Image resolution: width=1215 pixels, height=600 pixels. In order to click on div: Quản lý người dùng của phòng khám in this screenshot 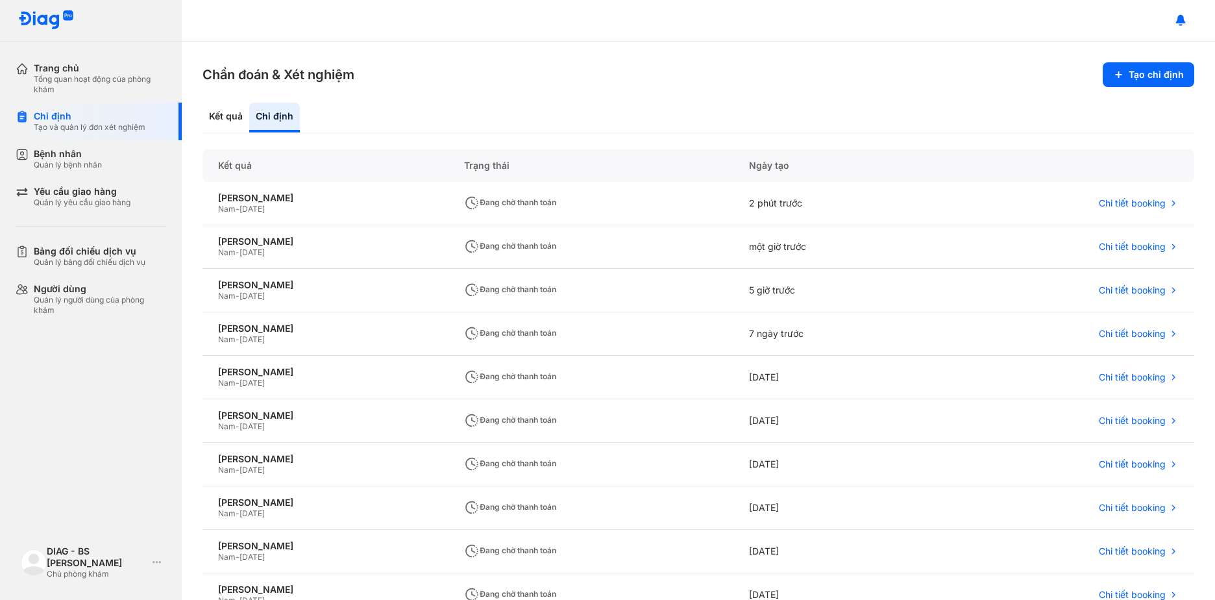, I will do `click(100, 305)`.